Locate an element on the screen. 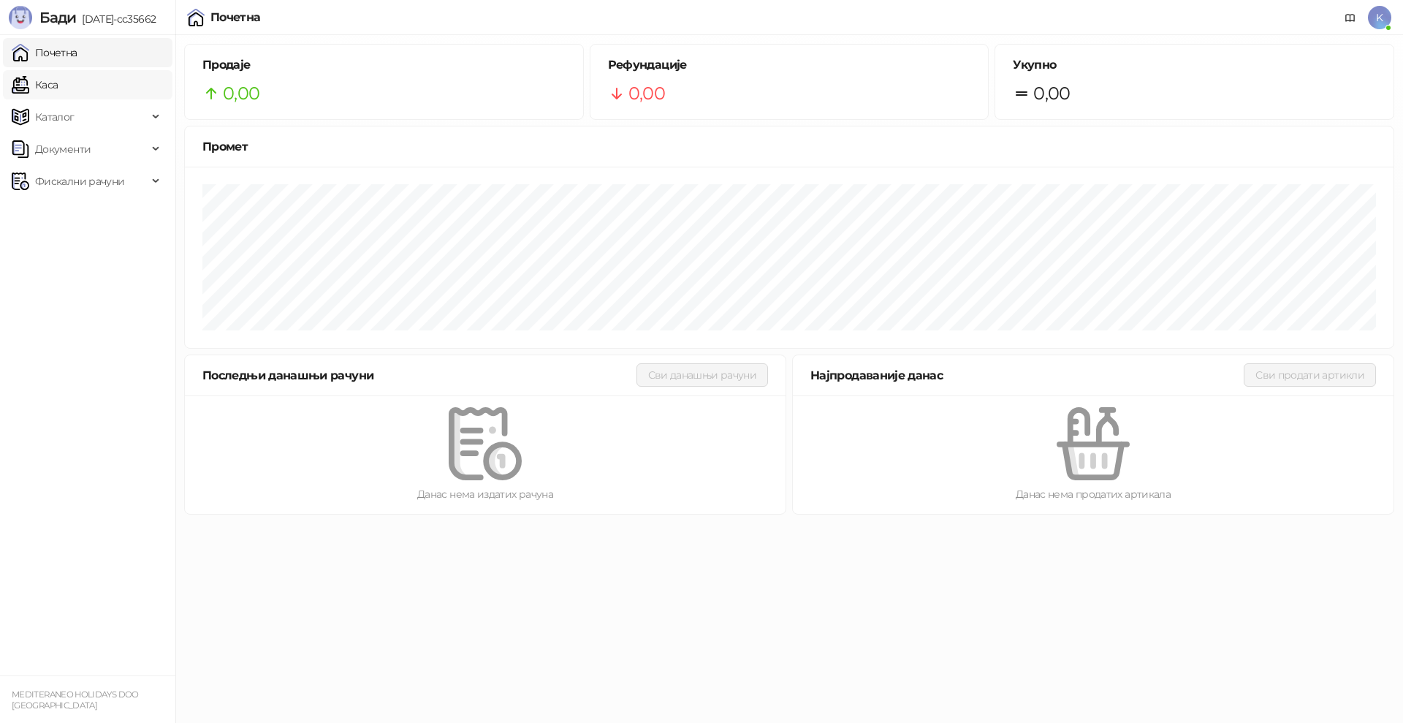 This screenshot has height=723, width=1403. h5: Продаје is located at coordinates (384, 65).